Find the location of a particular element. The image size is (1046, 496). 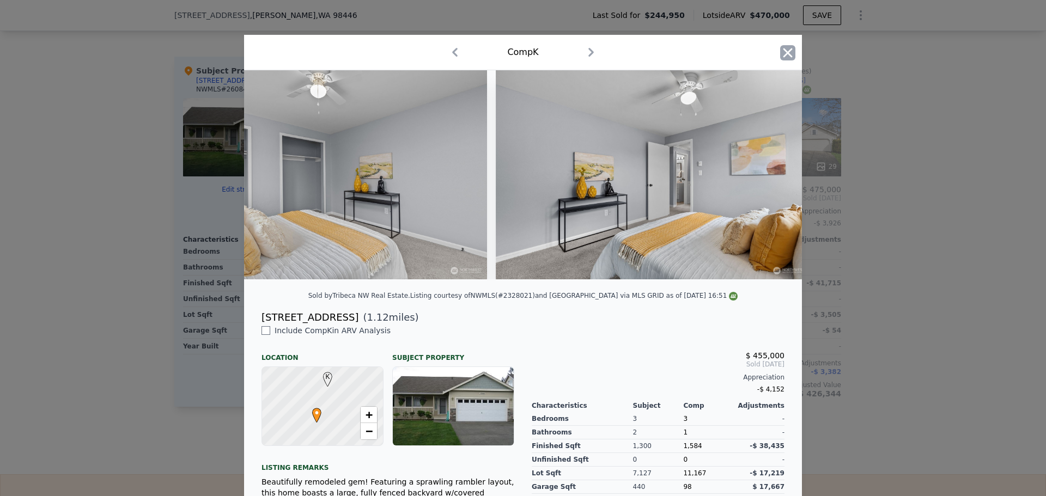

span: K is located at coordinates (327, 377).